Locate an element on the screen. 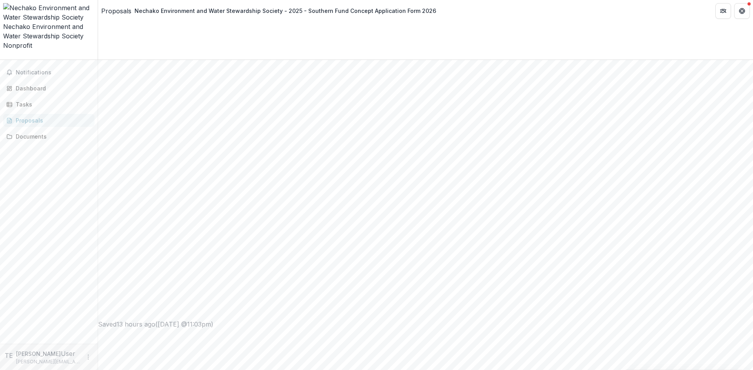  div: Nechako Environment and Water Stewardship Society is located at coordinates (49, 31).